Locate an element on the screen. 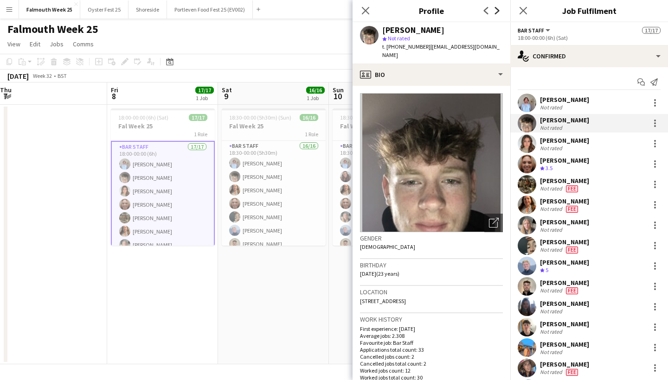  img: Crew avatar or photo is located at coordinates (431, 163).